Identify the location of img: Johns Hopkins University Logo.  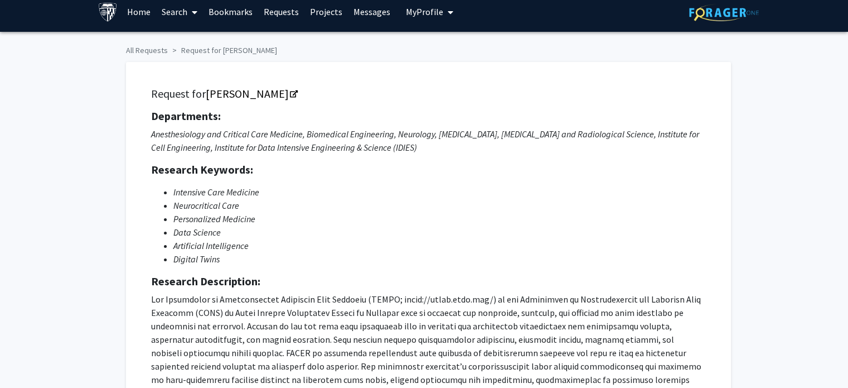
(108, 12).